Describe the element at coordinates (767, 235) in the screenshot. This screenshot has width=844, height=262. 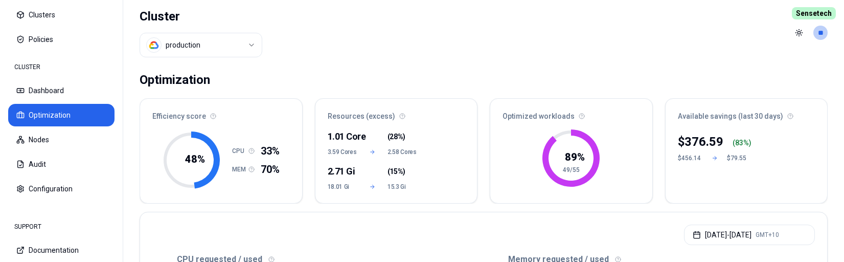
I see `span: GMT+10` at that location.